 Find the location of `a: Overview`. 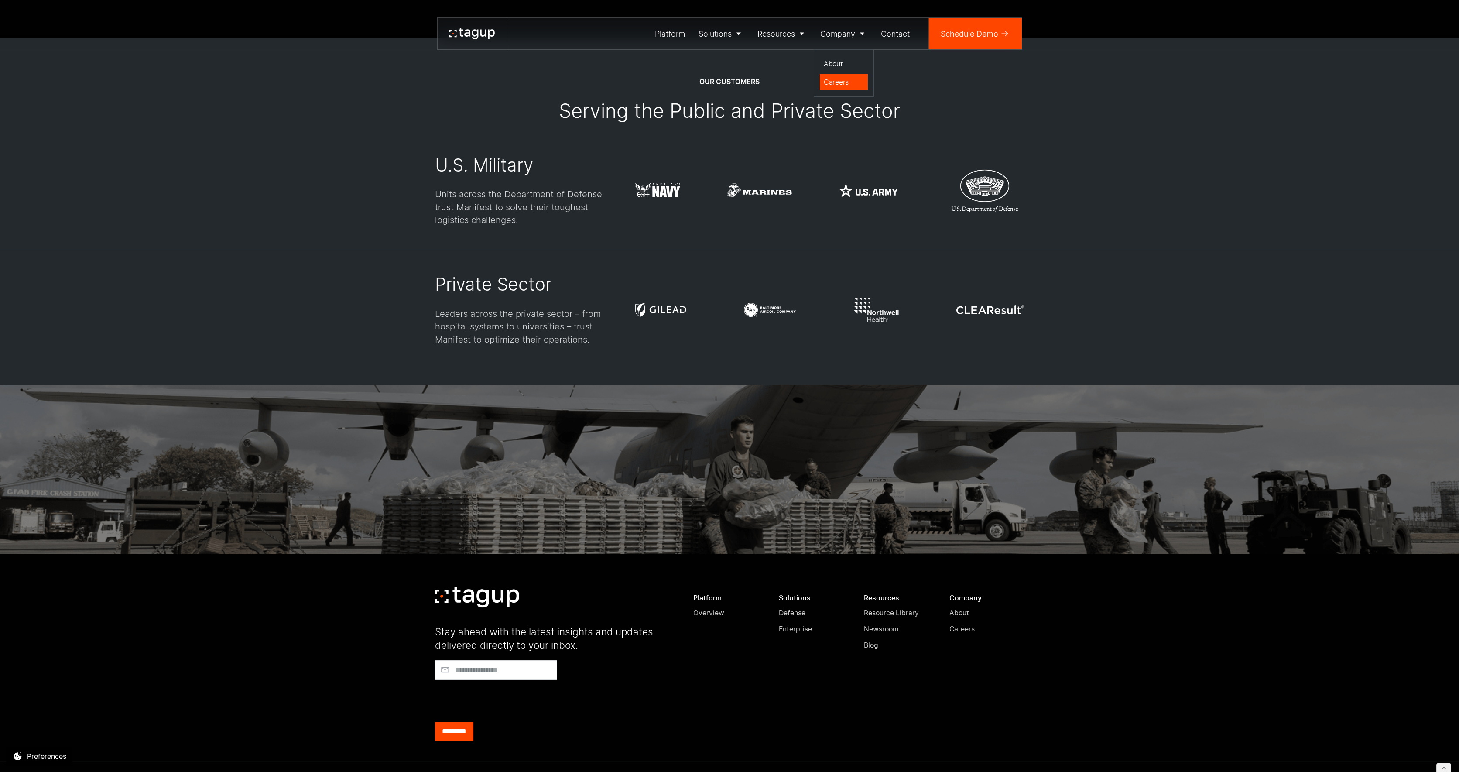

a: Overview is located at coordinates (726, 613).